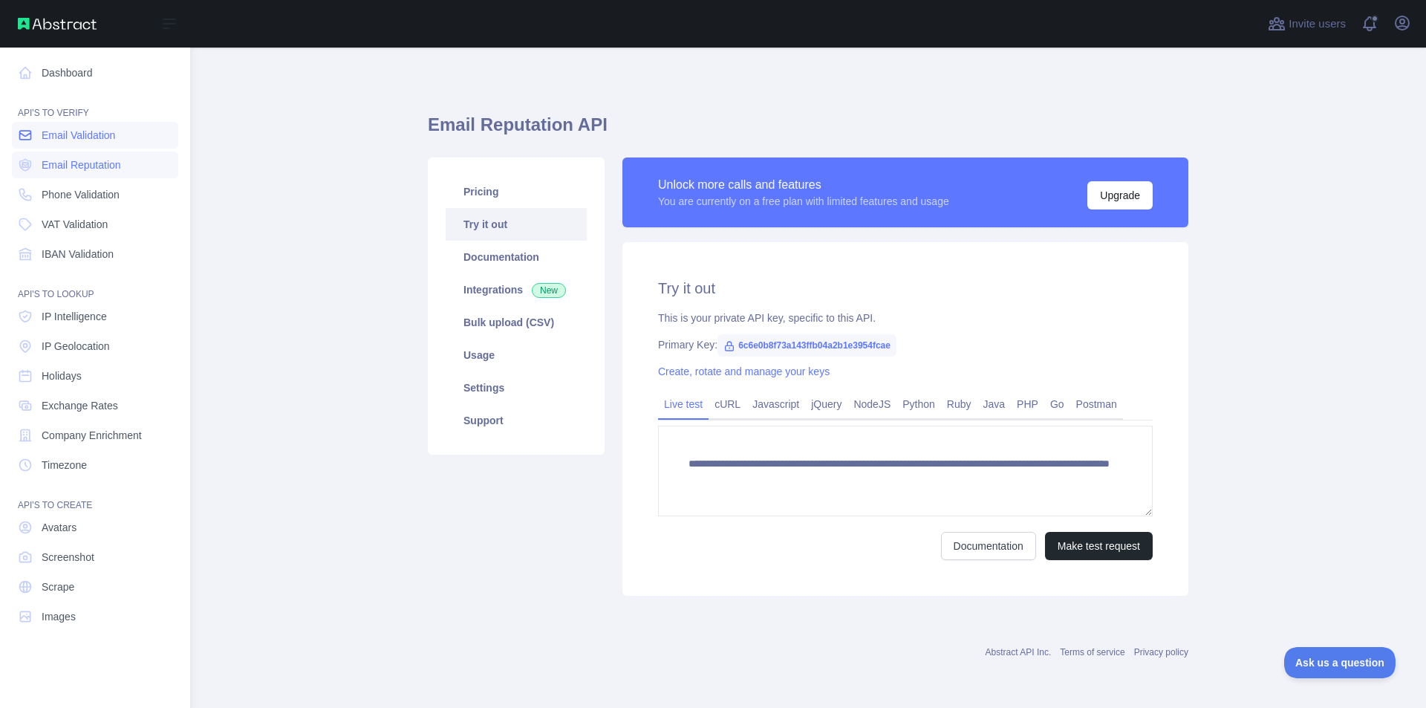 This screenshot has height=708, width=1426. Describe the element at coordinates (95, 135) in the screenshot. I see `a: Email Validation` at that location.